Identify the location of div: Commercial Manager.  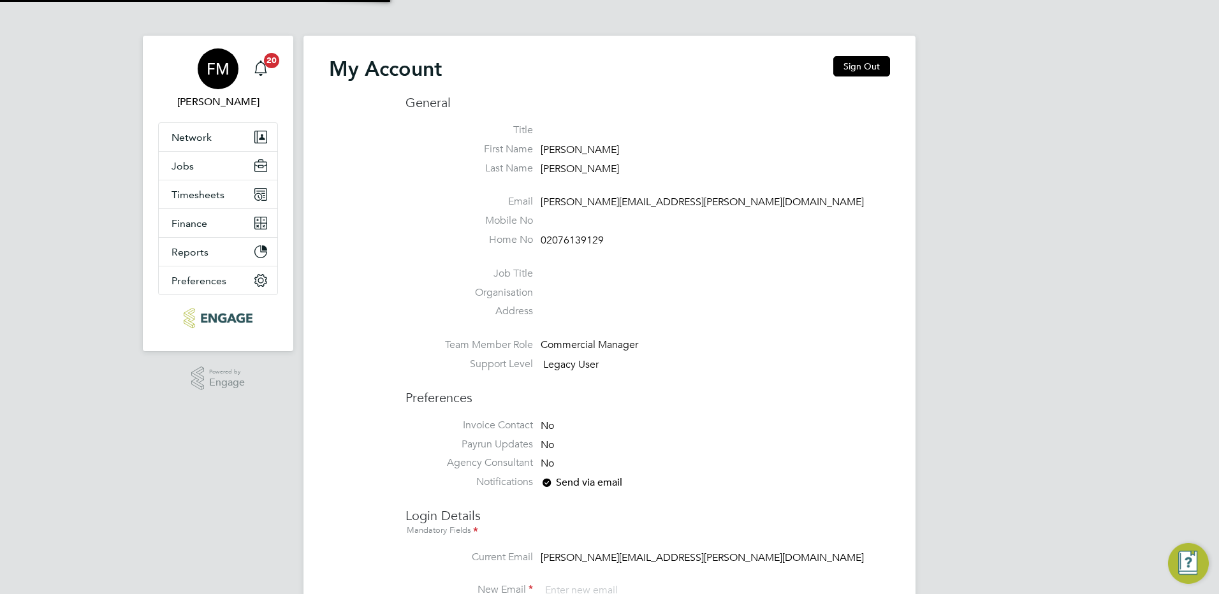
(601, 345).